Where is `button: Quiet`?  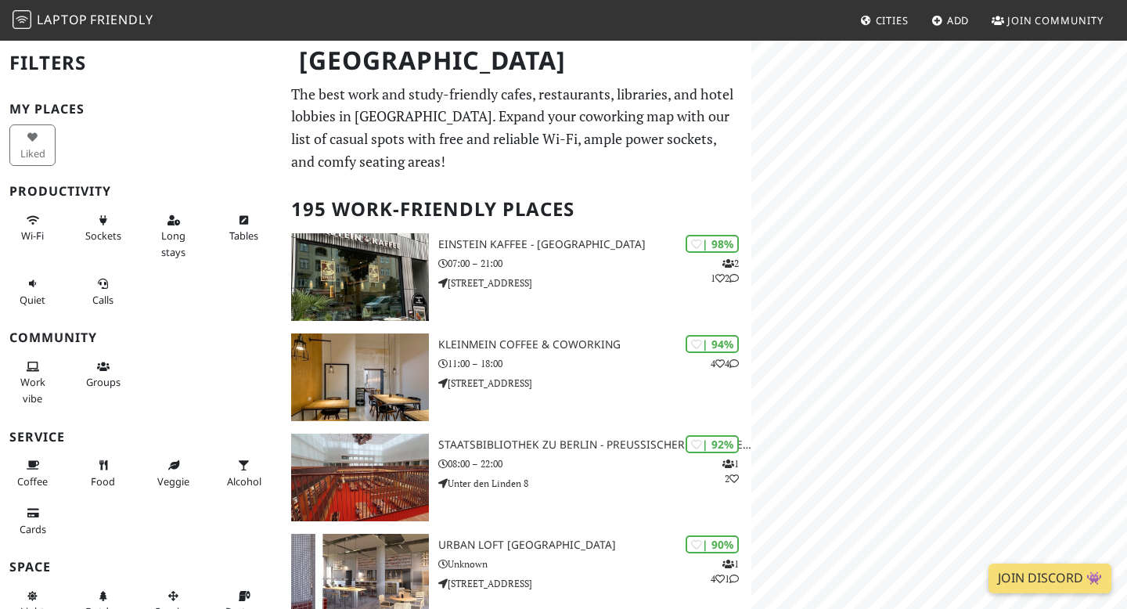 button: Quiet is located at coordinates (32, 291).